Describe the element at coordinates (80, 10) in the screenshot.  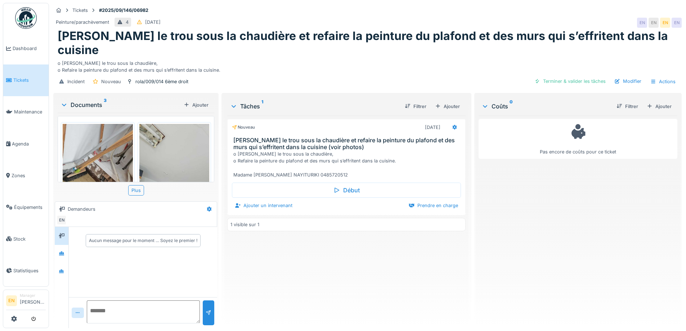
I see `div: Tickets` at that location.